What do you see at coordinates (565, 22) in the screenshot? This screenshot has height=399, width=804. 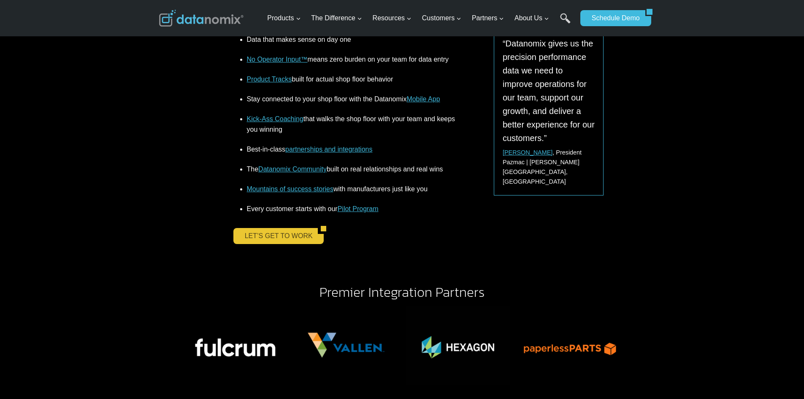 I see `a: Search` at bounding box center [565, 22].